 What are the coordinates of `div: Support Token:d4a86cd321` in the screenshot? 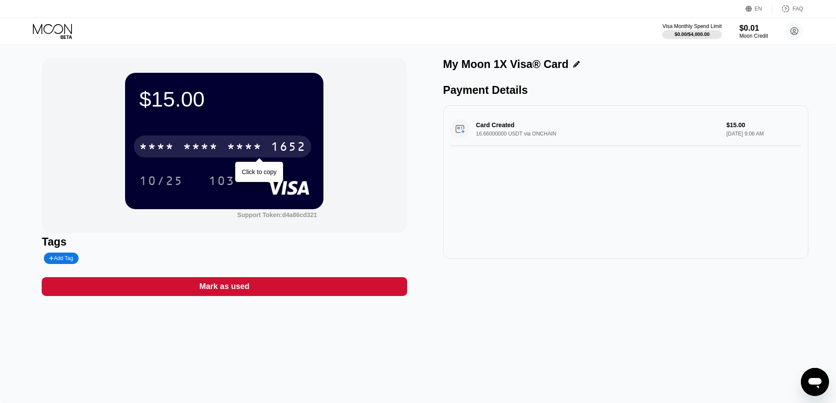 It's located at (277, 215).